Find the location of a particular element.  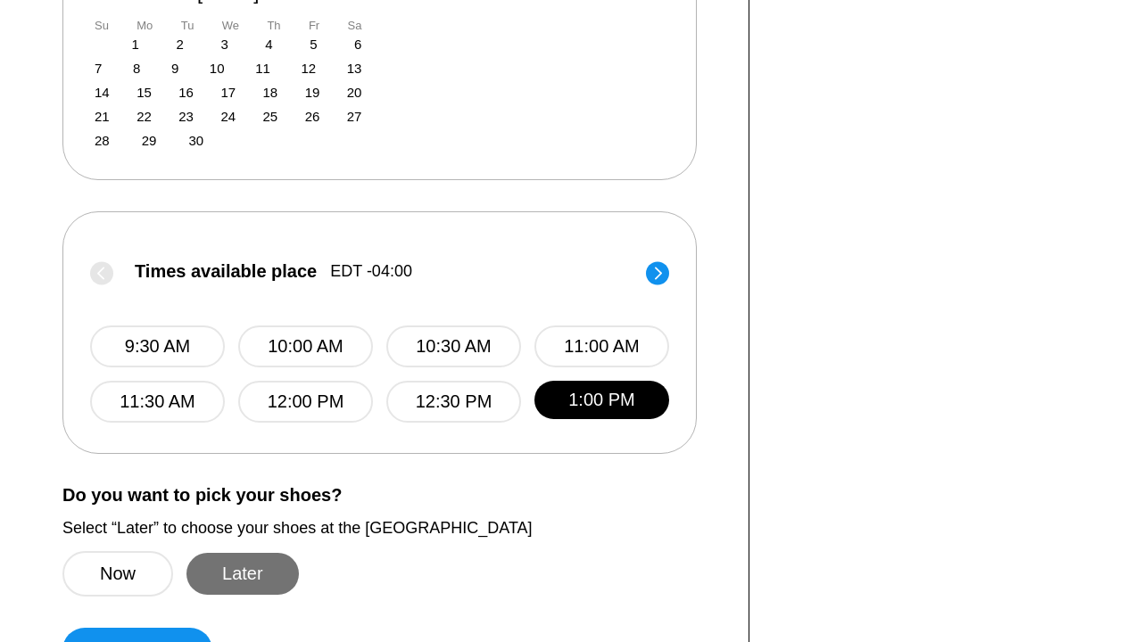

div: Choose Sunday, September 14th, 2025 is located at coordinates (102, 92).